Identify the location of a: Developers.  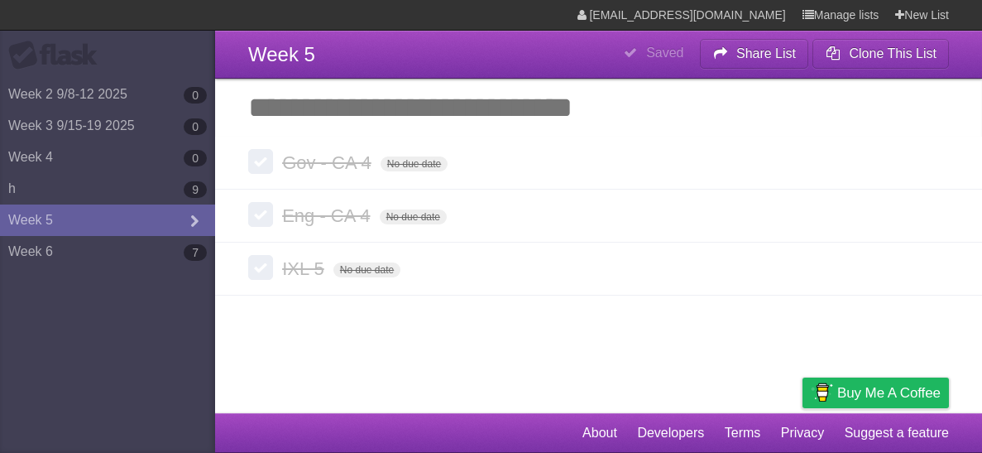
(670, 433).